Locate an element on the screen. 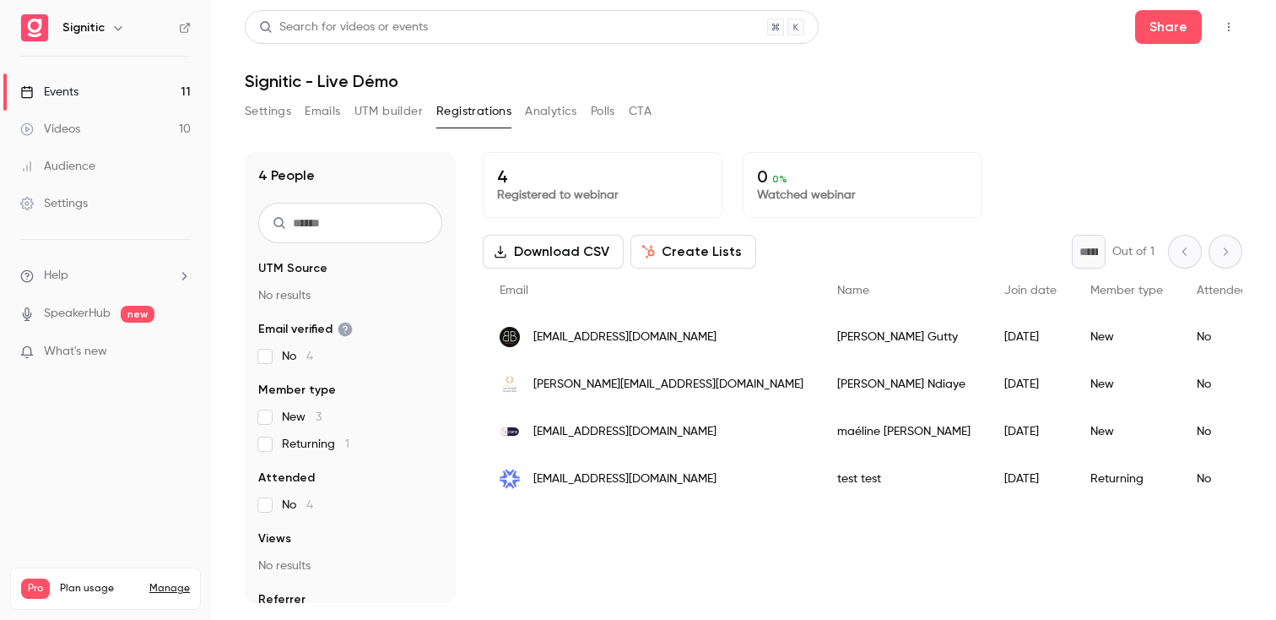 The width and height of the screenshot is (1276, 620). h1: 4 People is located at coordinates (286, 176).